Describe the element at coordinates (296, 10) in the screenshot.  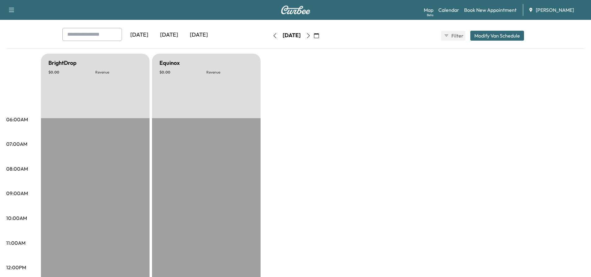
I see `img: Curbee Logo` at that location.